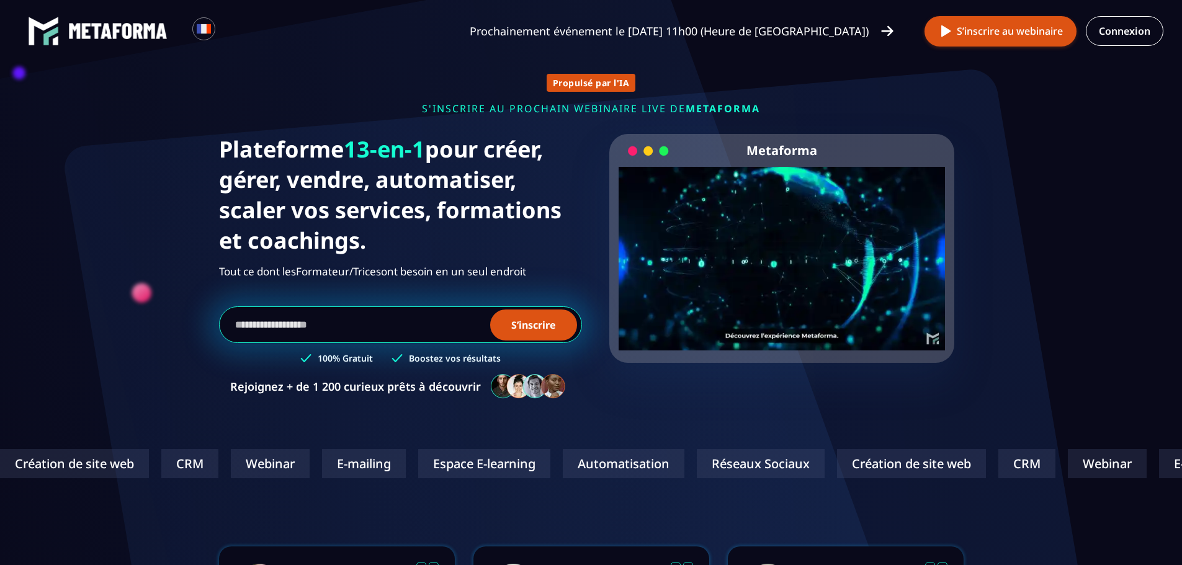 The width and height of the screenshot is (1182, 565). What do you see at coordinates (230, 31) in the screenshot?
I see `input: Search for option` at bounding box center [230, 31].